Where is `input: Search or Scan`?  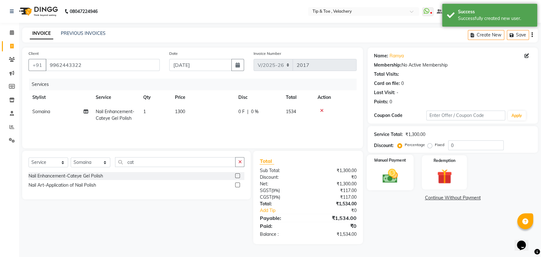 input: Search or Scan is located at coordinates (175, 162).